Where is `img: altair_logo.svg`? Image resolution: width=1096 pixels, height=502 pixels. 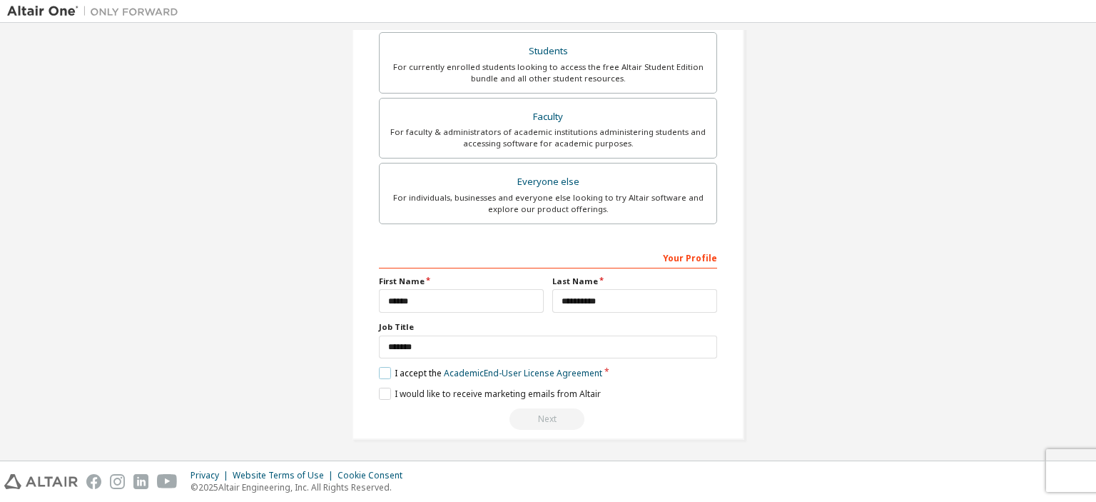 img: altair_logo.svg is located at coordinates (41, 481).